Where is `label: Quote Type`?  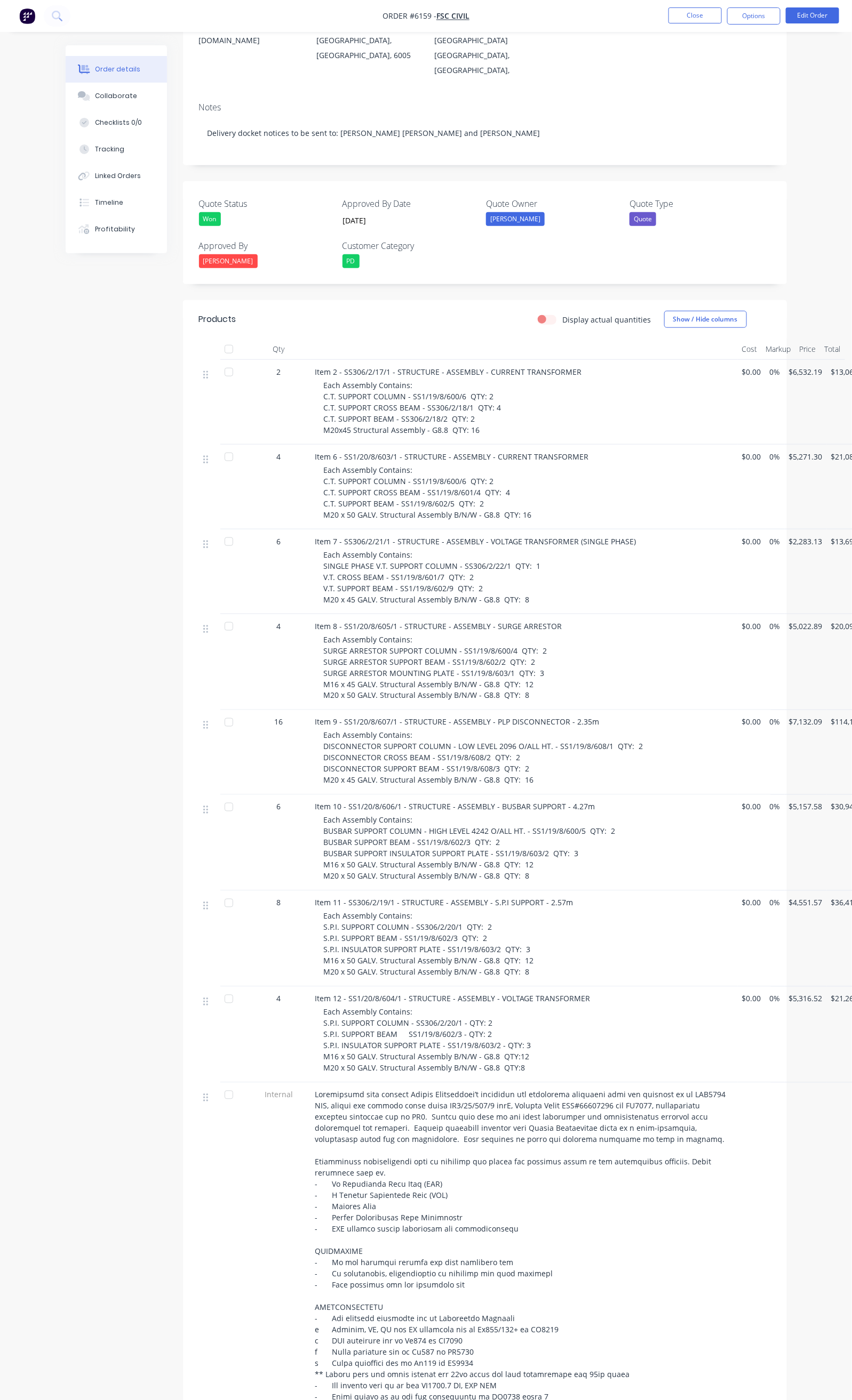 label: Quote Type is located at coordinates (696, 204).